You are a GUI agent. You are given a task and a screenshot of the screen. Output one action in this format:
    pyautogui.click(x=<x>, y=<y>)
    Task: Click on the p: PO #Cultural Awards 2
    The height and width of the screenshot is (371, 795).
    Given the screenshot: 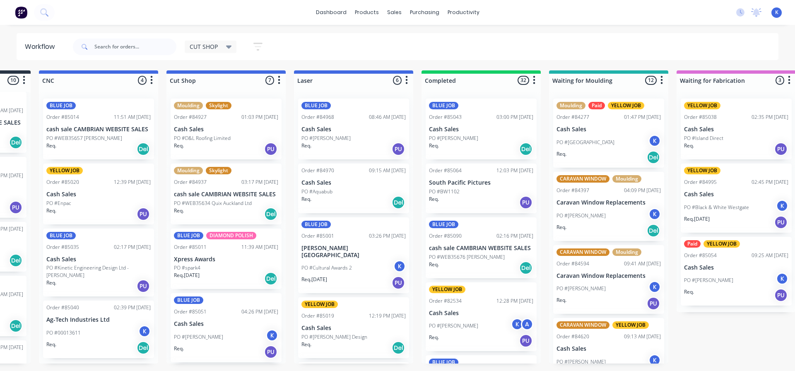 What is the action you would take?
    pyautogui.click(x=327, y=268)
    